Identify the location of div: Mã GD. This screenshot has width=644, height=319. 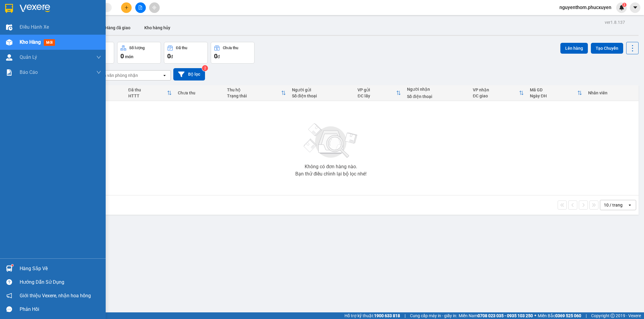
(554, 90).